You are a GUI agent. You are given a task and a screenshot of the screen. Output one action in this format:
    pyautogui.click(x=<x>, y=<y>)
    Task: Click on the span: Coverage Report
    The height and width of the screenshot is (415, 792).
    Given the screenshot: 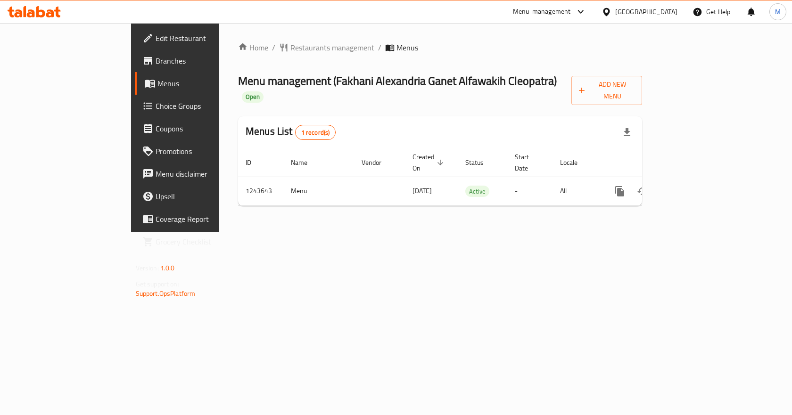 What is the action you would take?
    pyautogui.click(x=205, y=219)
    